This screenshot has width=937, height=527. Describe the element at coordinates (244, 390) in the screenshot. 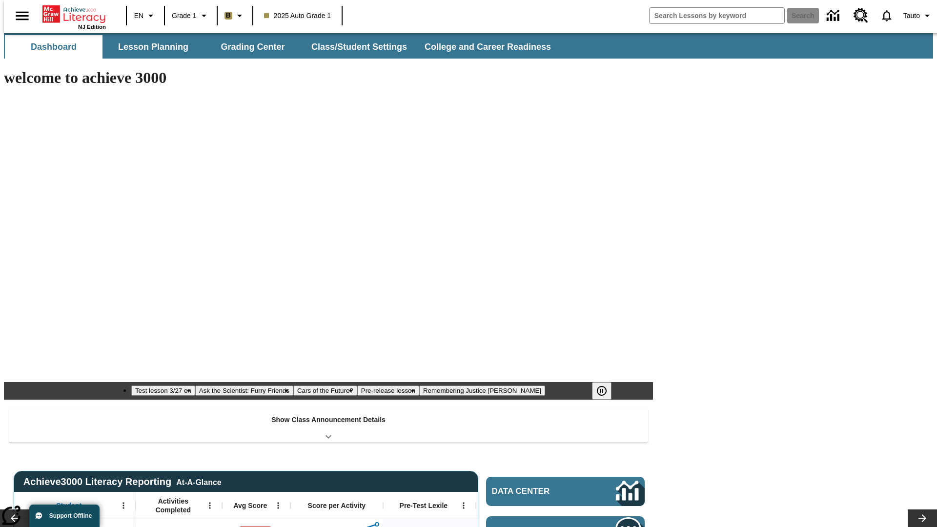

I see `button: Slide 2 Ask the Scientist: Furry Friends` at that location.